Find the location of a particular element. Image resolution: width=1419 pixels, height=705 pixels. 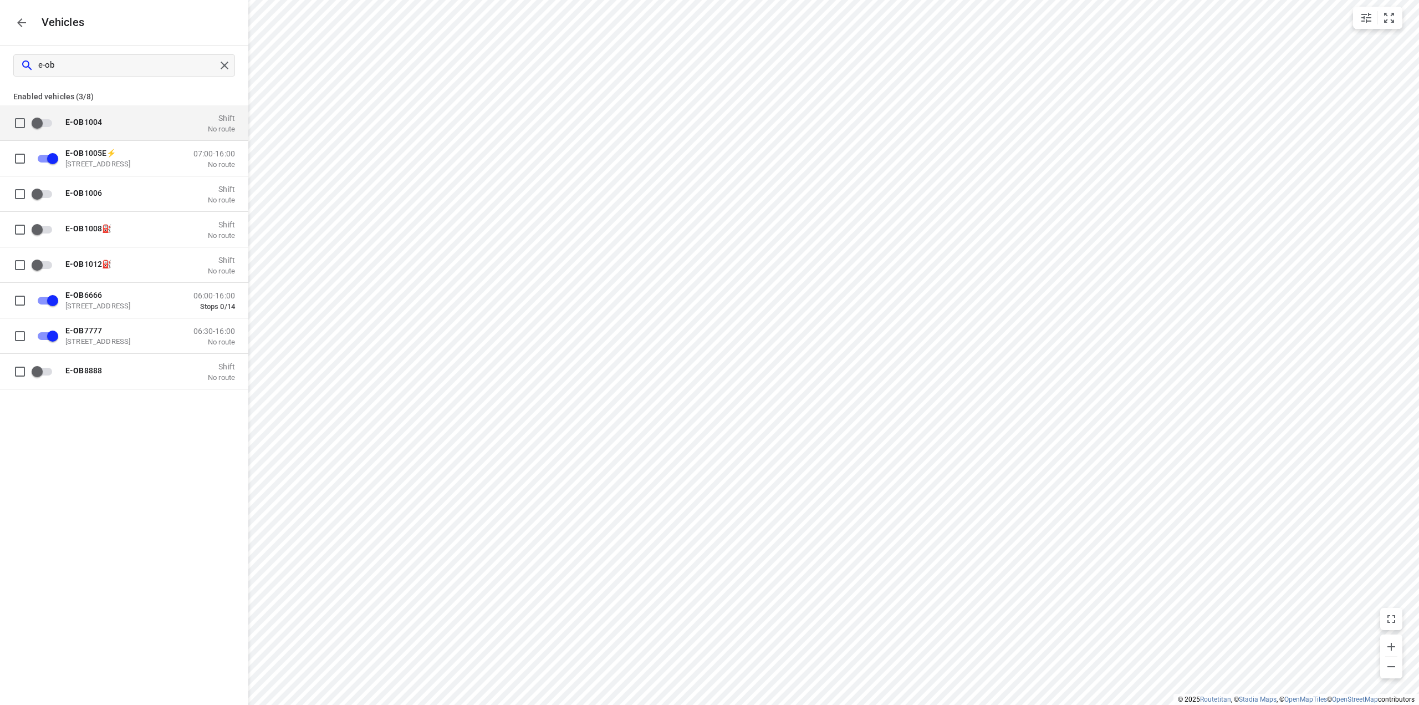

p: Vehicles is located at coordinates (59, 22).